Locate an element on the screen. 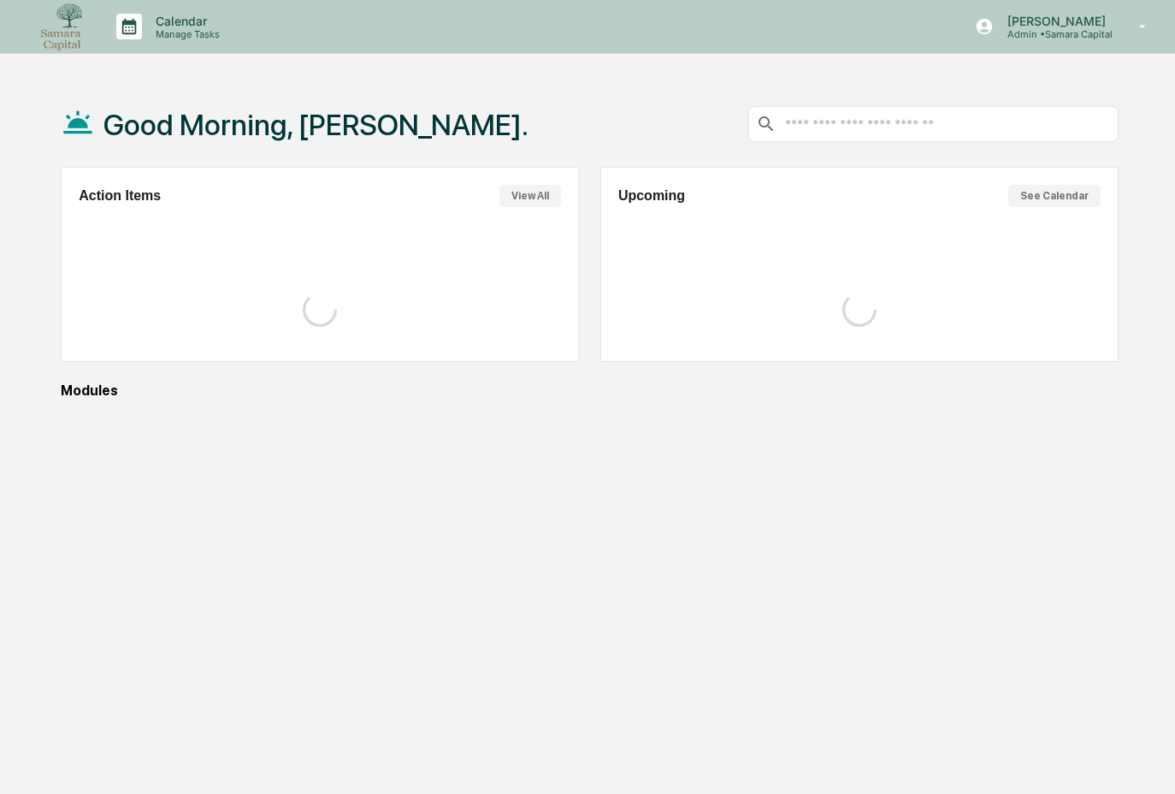 The height and width of the screenshot is (794, 1175). button: See Calendar is located at coordinates (1055, 196).